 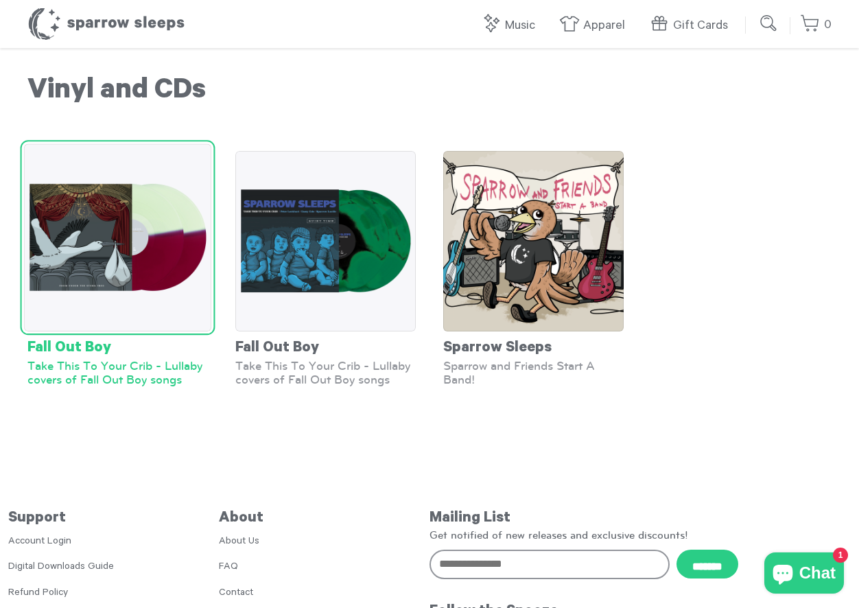 I want to click on input: Submit, so click(x=769, y=23).